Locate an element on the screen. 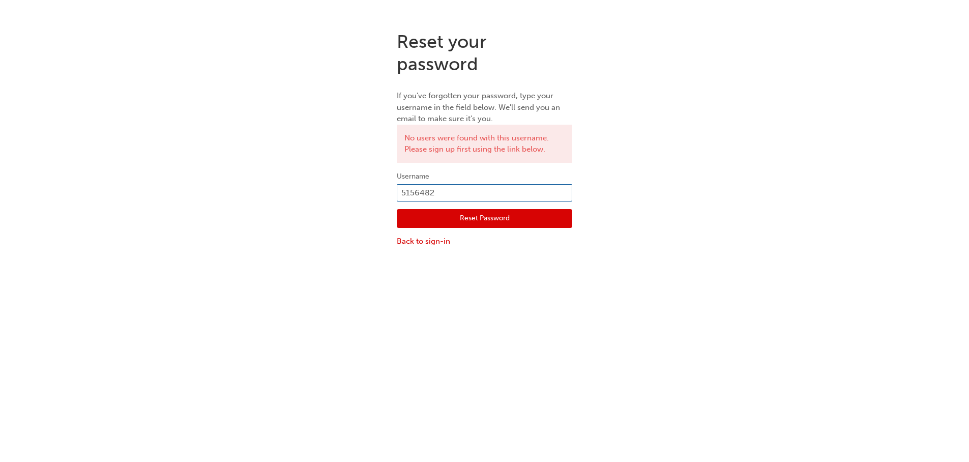 The height and width of the screenshot is (462, 969). input: Username is located at coordinates (484, 193).